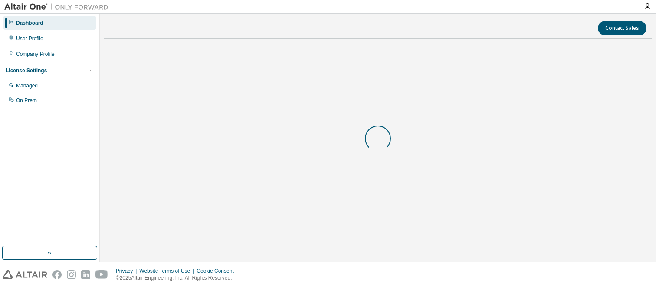 The image size is (656, 287). What do you see at coordinates (29, 39) in the screenshot?
I see `div: User Profile` at bounding box center [29, 39].